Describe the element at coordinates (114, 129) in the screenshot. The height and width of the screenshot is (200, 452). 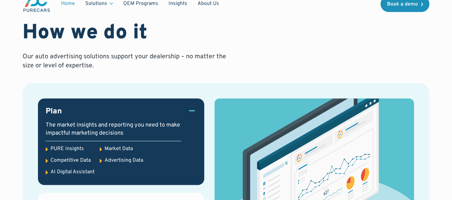
I see `div: The market insights and reporting you need to make impactful marketing decisions` at that location.